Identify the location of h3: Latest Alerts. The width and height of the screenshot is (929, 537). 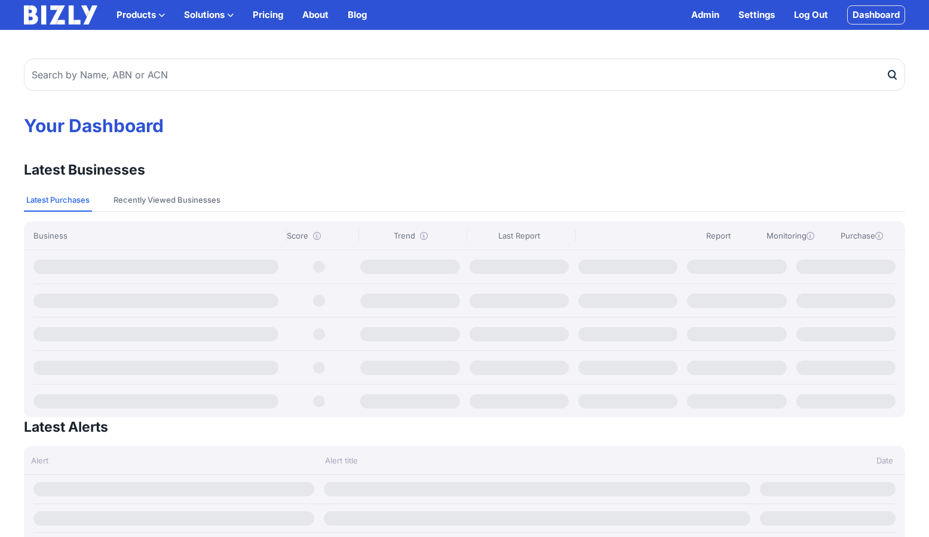
(66, 427).